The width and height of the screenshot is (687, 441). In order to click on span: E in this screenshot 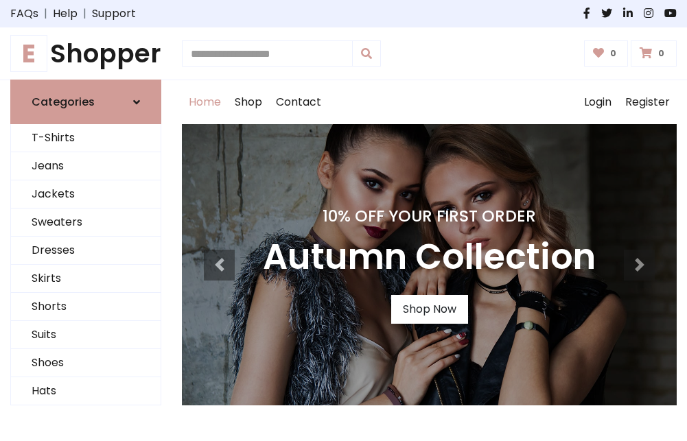, I will do `click(29, 54)`.